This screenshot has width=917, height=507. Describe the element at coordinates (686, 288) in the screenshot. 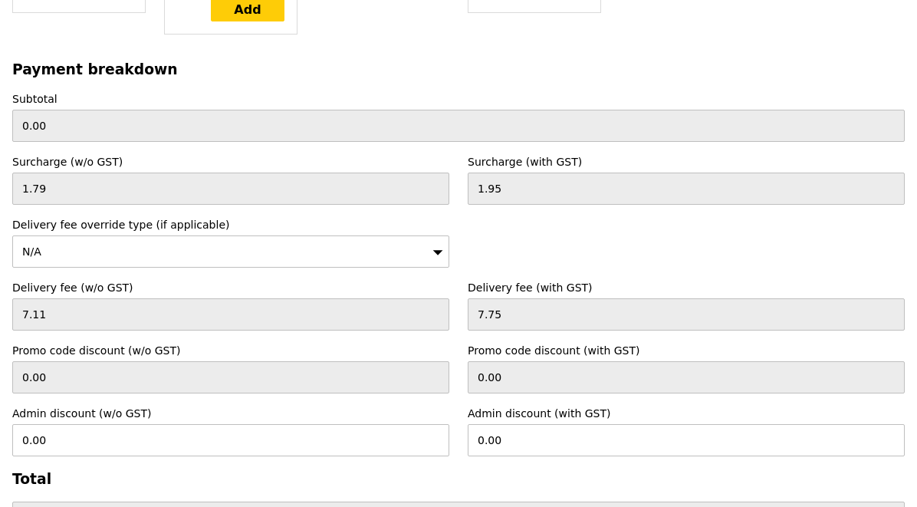

I see `label: Delivery fee (with GST)` at that location.